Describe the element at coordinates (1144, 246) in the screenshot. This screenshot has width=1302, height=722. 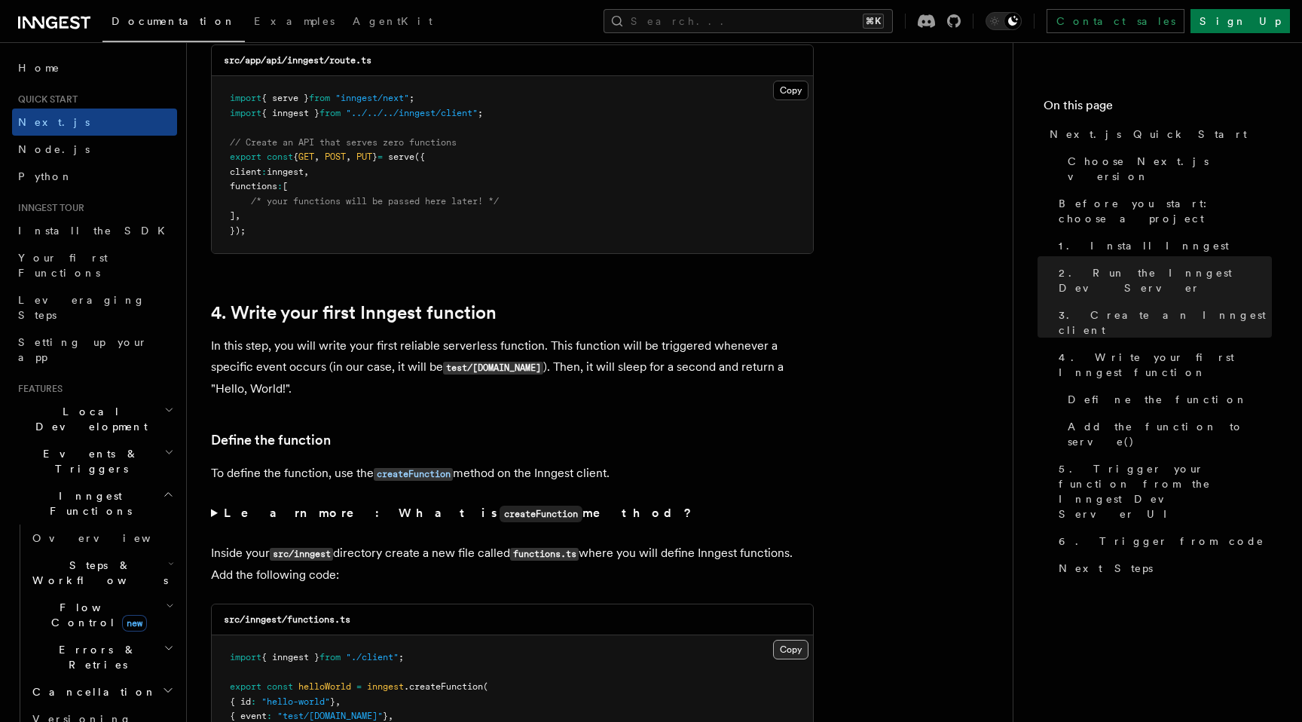
I see `span: 1. Install Inngest` at that location.